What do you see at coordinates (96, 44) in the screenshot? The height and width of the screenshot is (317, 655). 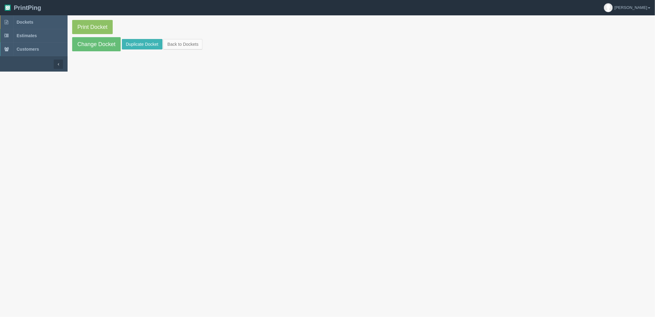 I see `a: Change Docket` at bounding box center [96, 44].